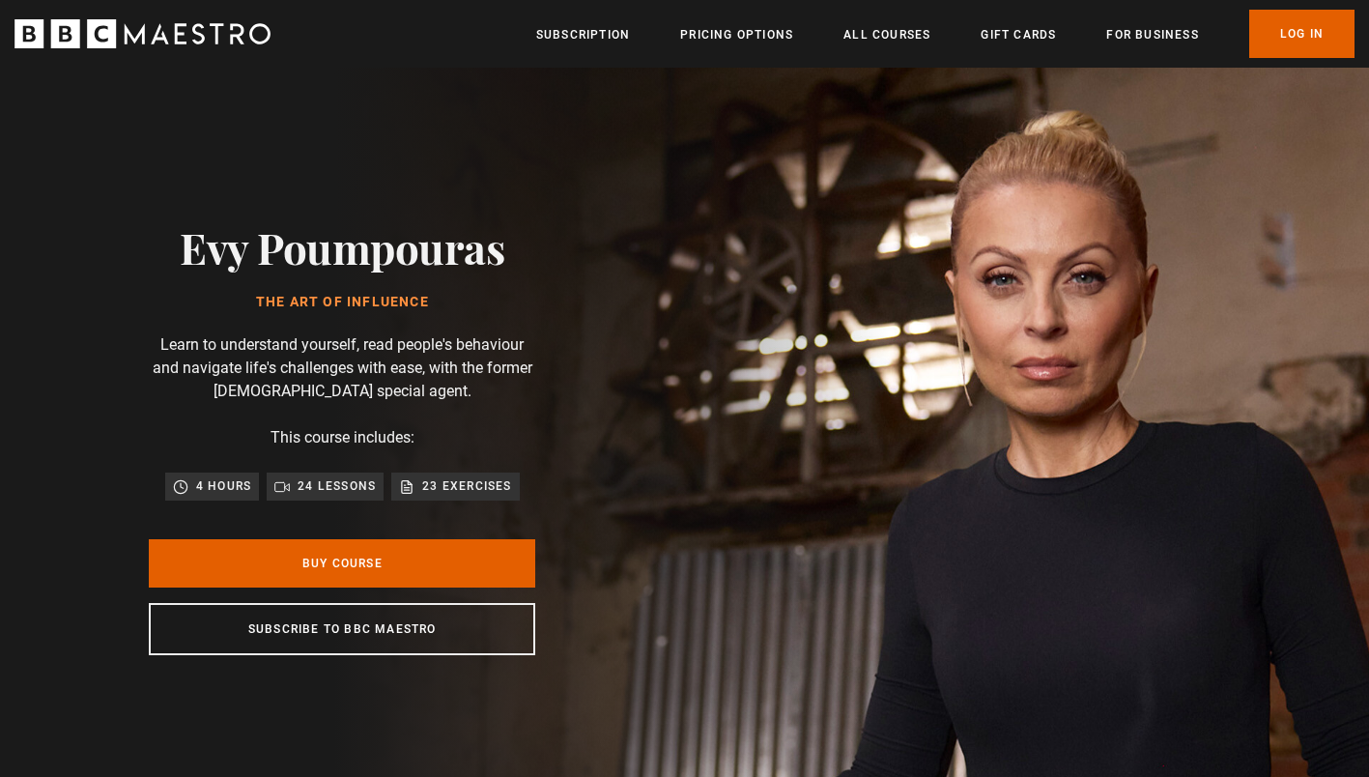 Image resolution: width=1369 pixels, height=777 pixels. Describe the element at coordinates (736, 35) in the screenshot. I see `a: Pricing Options` at that location.